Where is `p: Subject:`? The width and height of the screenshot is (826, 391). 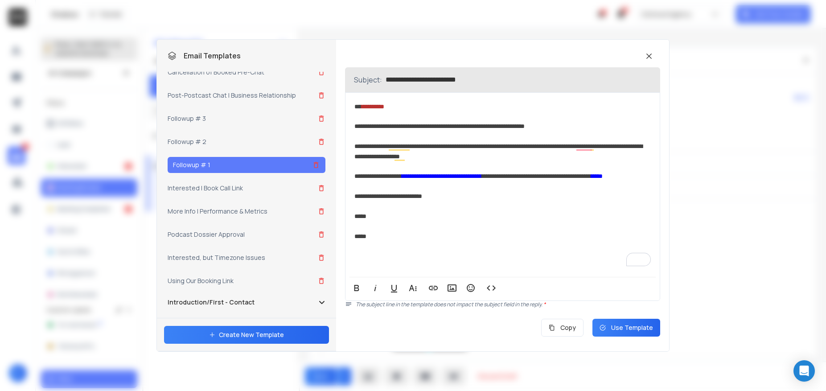 p: Subject: is located at coordinates (368, 80).